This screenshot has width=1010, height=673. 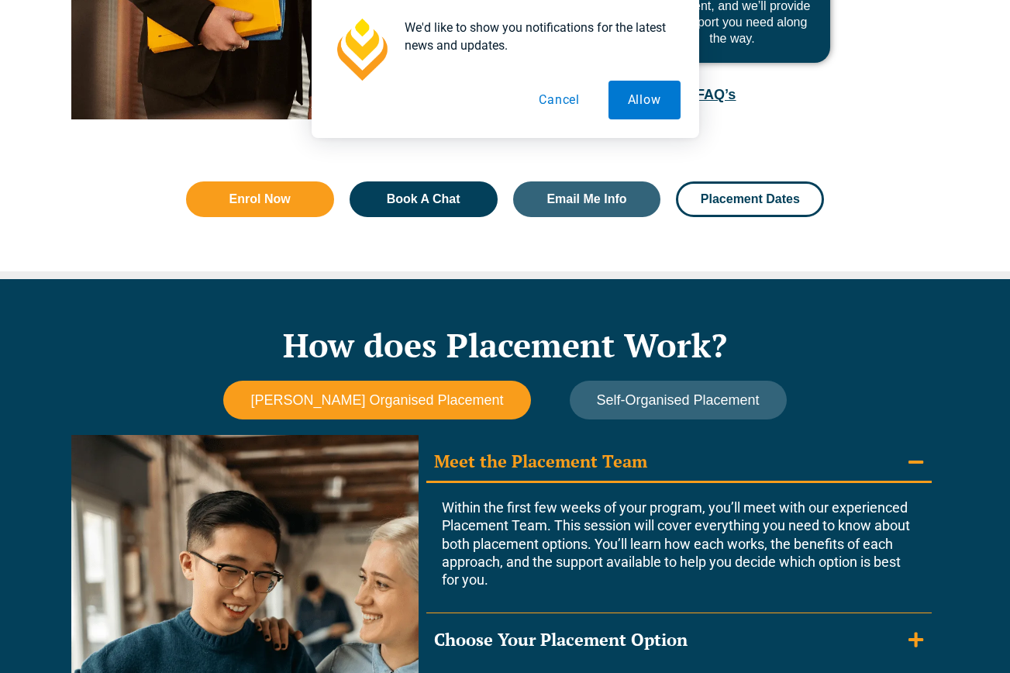 What do you see at coordinates (537, 36) in the screenshot?
I see `div: We'd like to show you notifications for the latest news and updates.` at bounding box center [537, 36].